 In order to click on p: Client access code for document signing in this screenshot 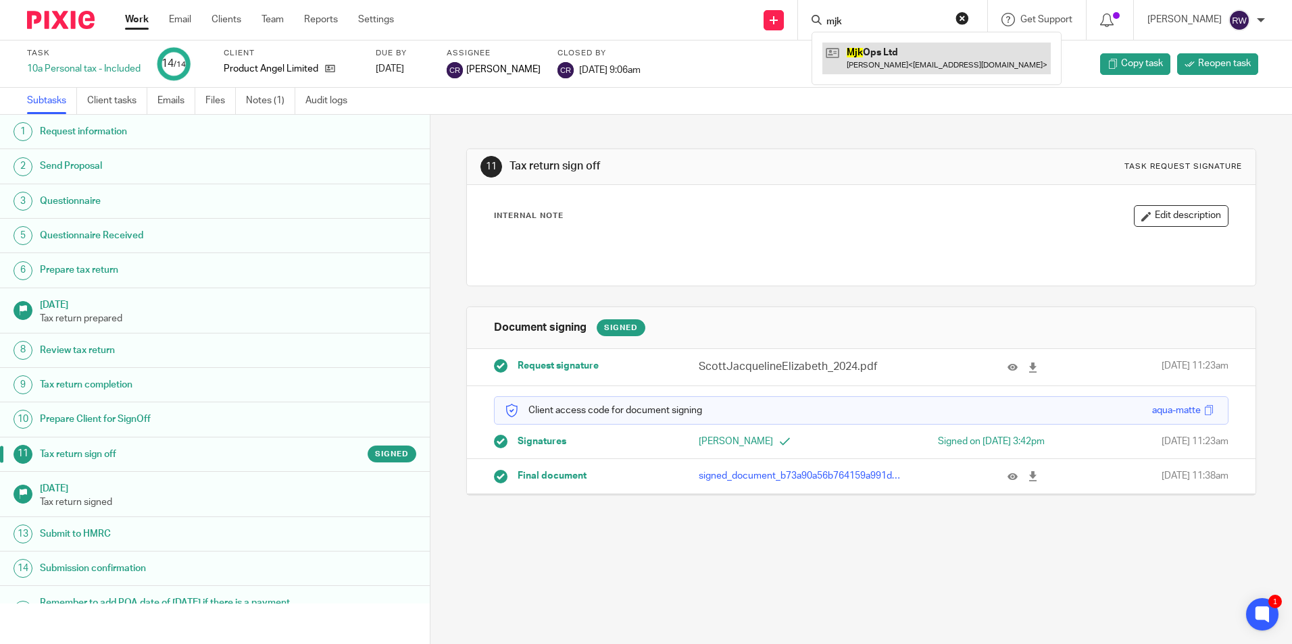, I will do `click(603, 411)`.